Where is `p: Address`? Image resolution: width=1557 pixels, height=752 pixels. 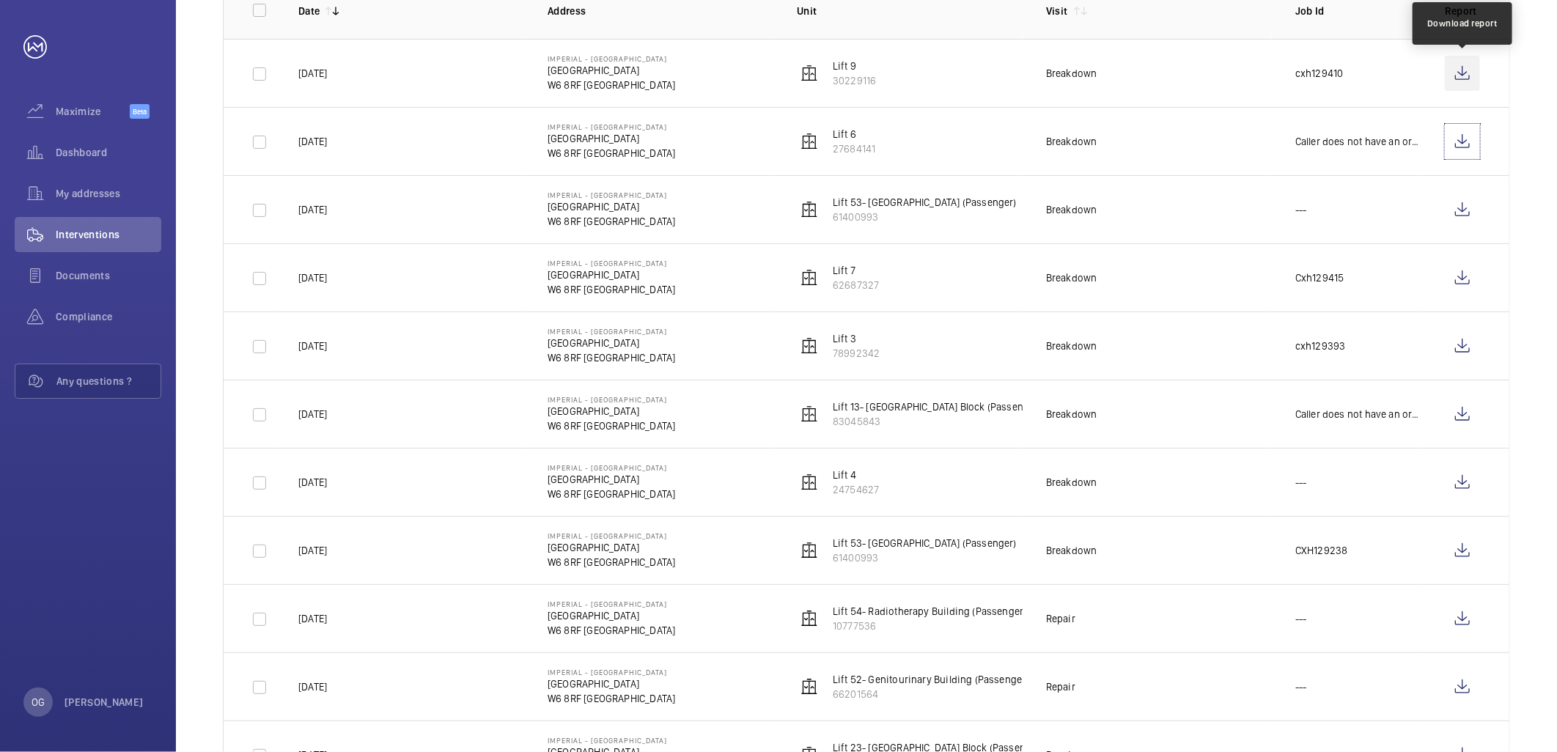
p: Address is located at coordinates (660, 11).